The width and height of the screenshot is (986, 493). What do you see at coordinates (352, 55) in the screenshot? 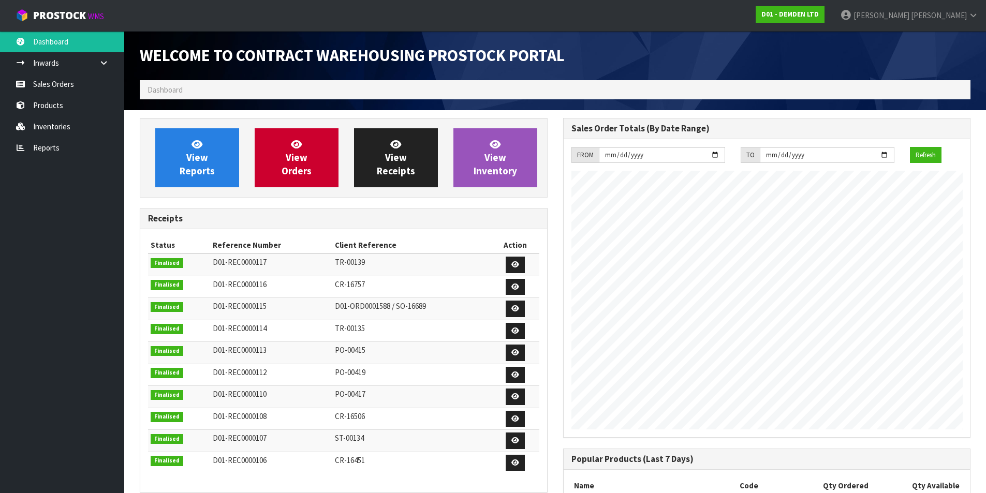
I see `span: Welcome to Contract Warehousing ProStock Portal` at bounding box center [352, 55].